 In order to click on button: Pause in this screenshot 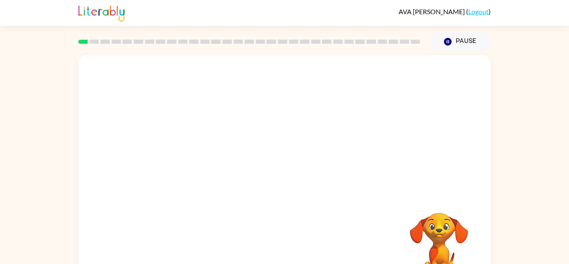, I will do `click(460, 42)`.